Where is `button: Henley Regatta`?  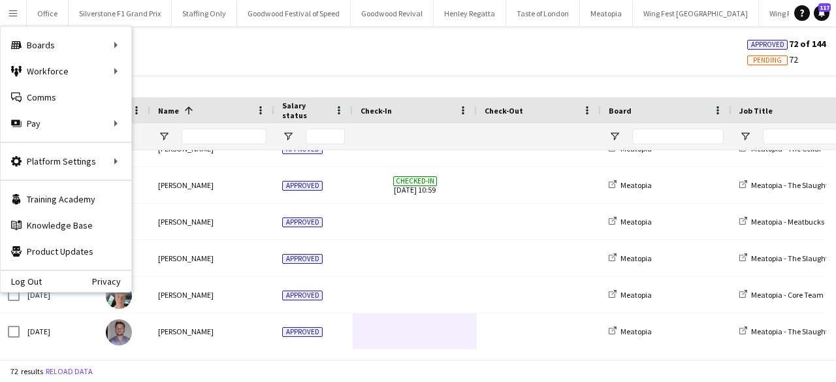
button: Henley Regatta is located at coordinates (470, 13).